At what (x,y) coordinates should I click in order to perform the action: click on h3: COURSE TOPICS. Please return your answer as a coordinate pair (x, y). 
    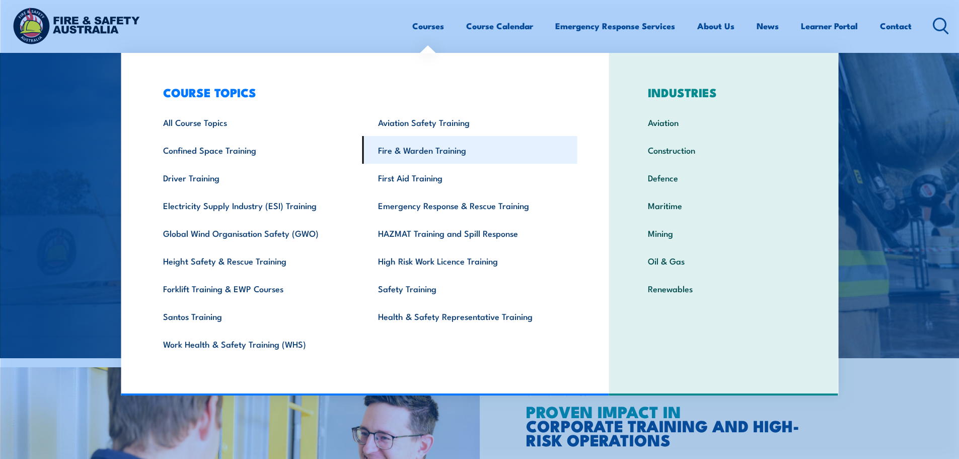
    Looking at the image, I should click on (363, 92).